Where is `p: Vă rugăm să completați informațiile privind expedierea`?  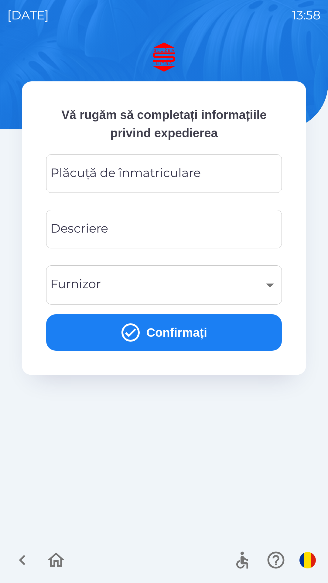 p: Vă rugăm să completați informațiile privind expedierea is located at coordinates (164, 124).